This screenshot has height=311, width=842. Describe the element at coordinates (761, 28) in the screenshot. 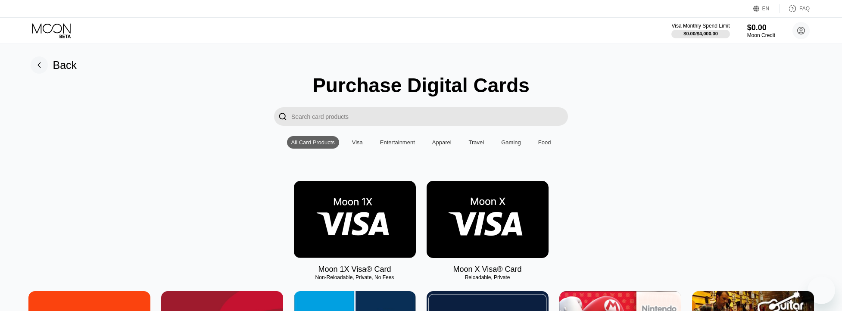

I see `div: $0.00` at that location.